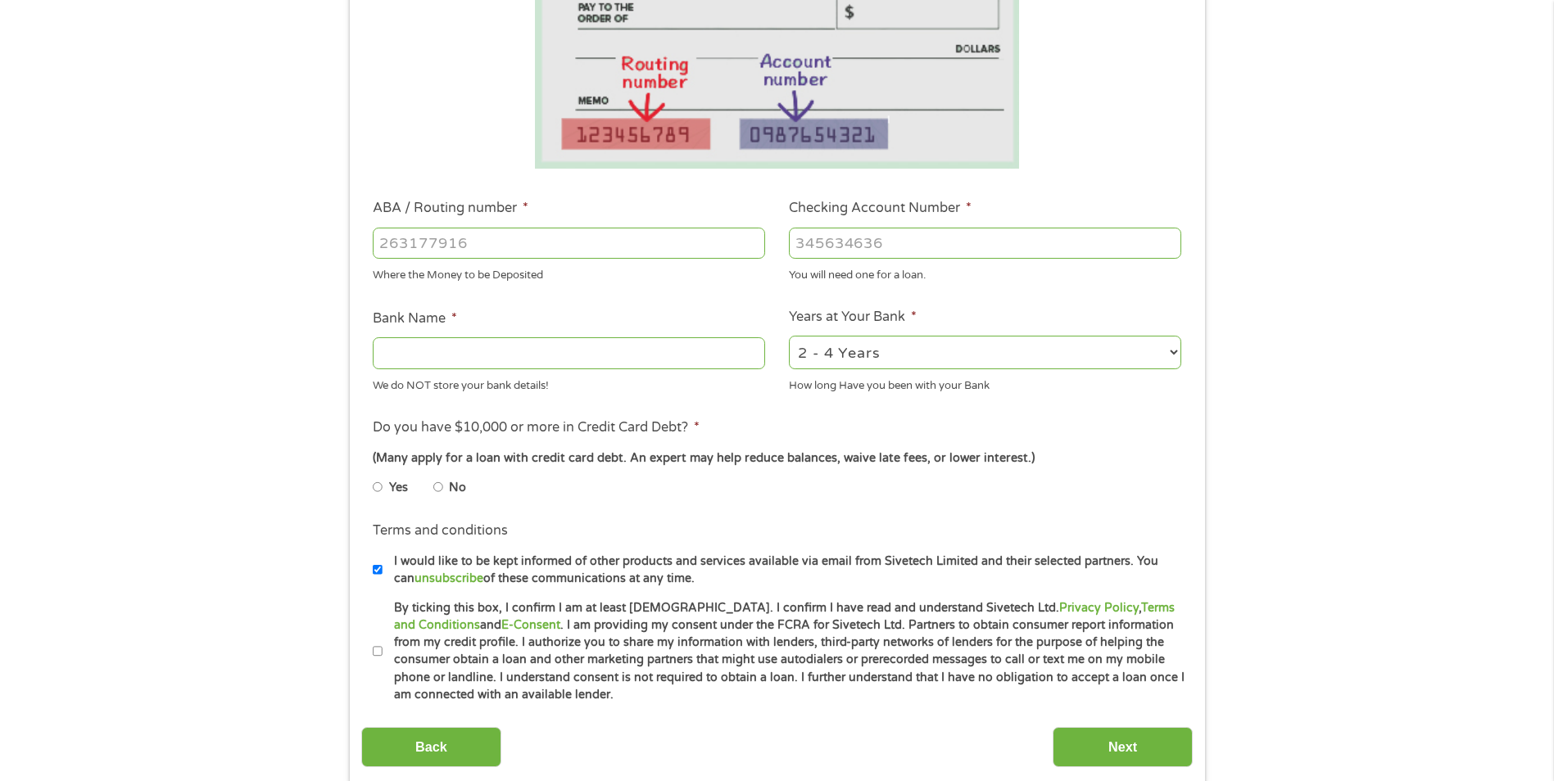 Image resolution: width=1554 pixels, height=781 pixels. What do you see at coordinates (784, 570) in the screenshot?
I see `label: I would like to be kept informed of other products and services available via email from Sivetech...` at bounding box center [784, 570].